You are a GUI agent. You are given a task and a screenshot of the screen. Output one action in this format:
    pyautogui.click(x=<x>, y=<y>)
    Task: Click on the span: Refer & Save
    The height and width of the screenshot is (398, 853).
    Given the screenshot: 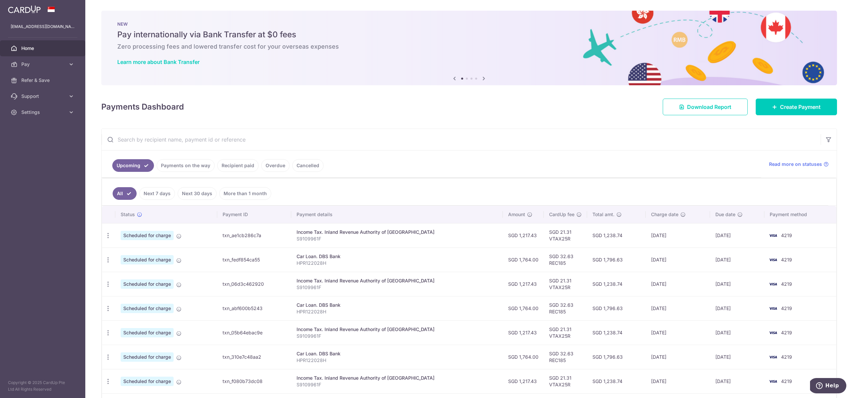 What is the action you would take?
    pyautogui.click(x=43, y=80)
    